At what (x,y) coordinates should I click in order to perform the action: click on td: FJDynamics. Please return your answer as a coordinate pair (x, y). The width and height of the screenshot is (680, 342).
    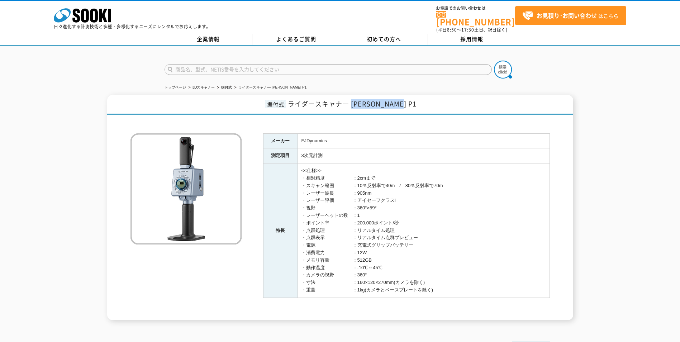
    Looking at the image, I should click on (423, 141).